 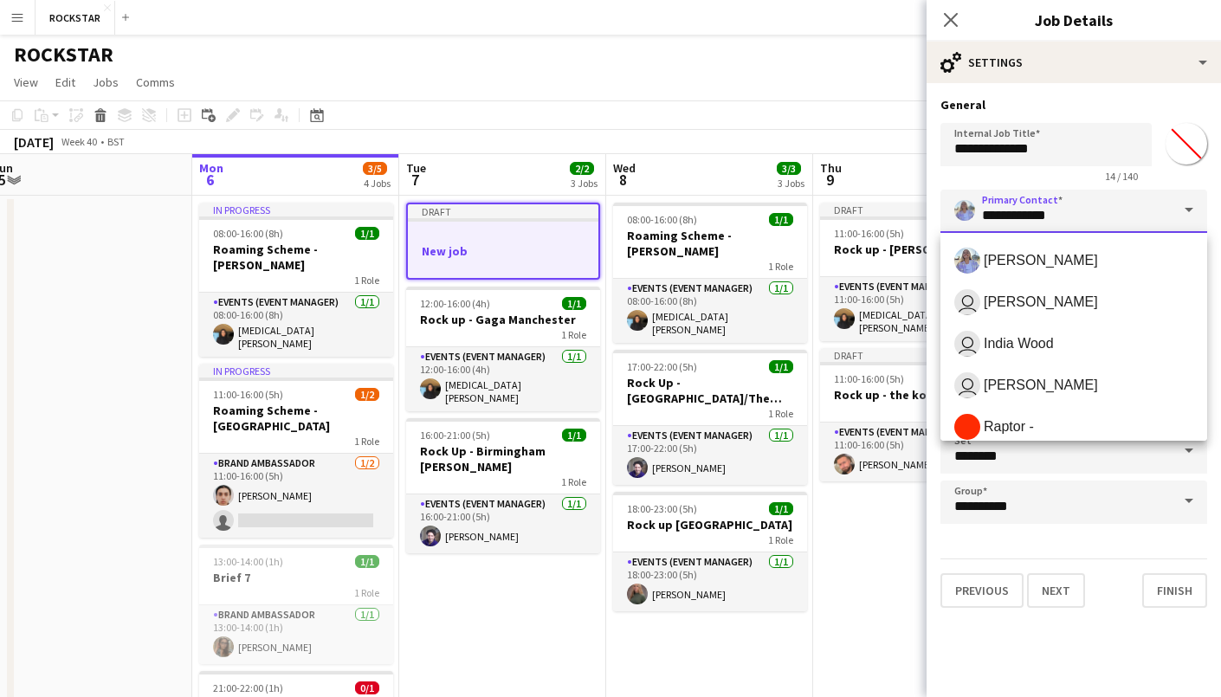 I want to click on span: 3/3, so click(x=789, y=168).